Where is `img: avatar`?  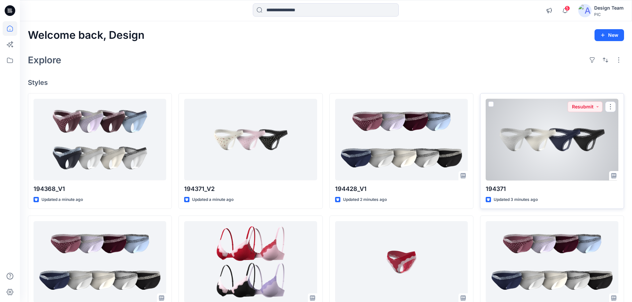 img: avatar is located at coordinates (585, 11).